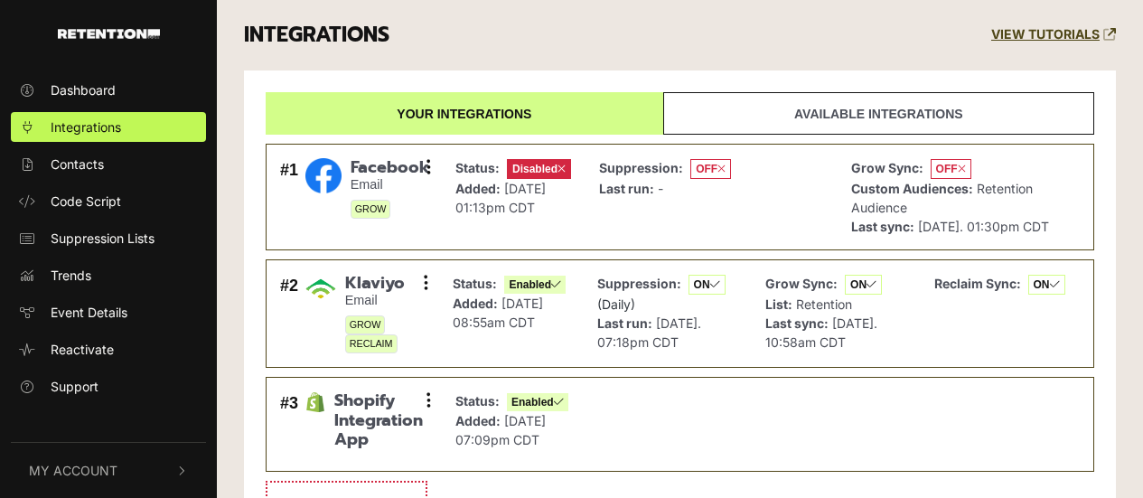  I want to click on a: Contacts, so click(108, 164).